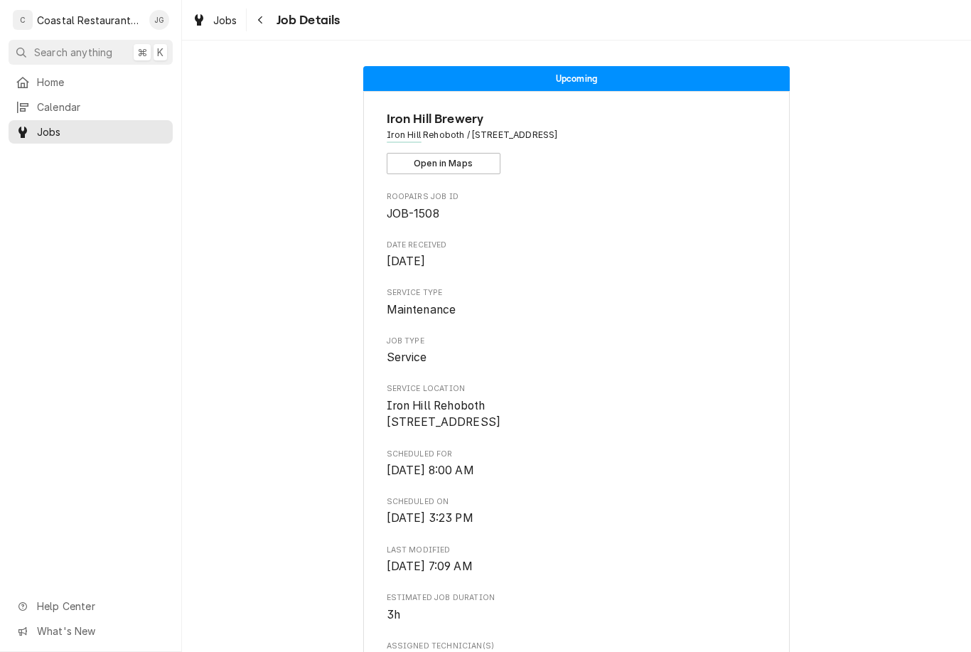 Image resolution: width=971 pixels, height=652 pixels. I want to click on div: Service Type, so click(577, 302).